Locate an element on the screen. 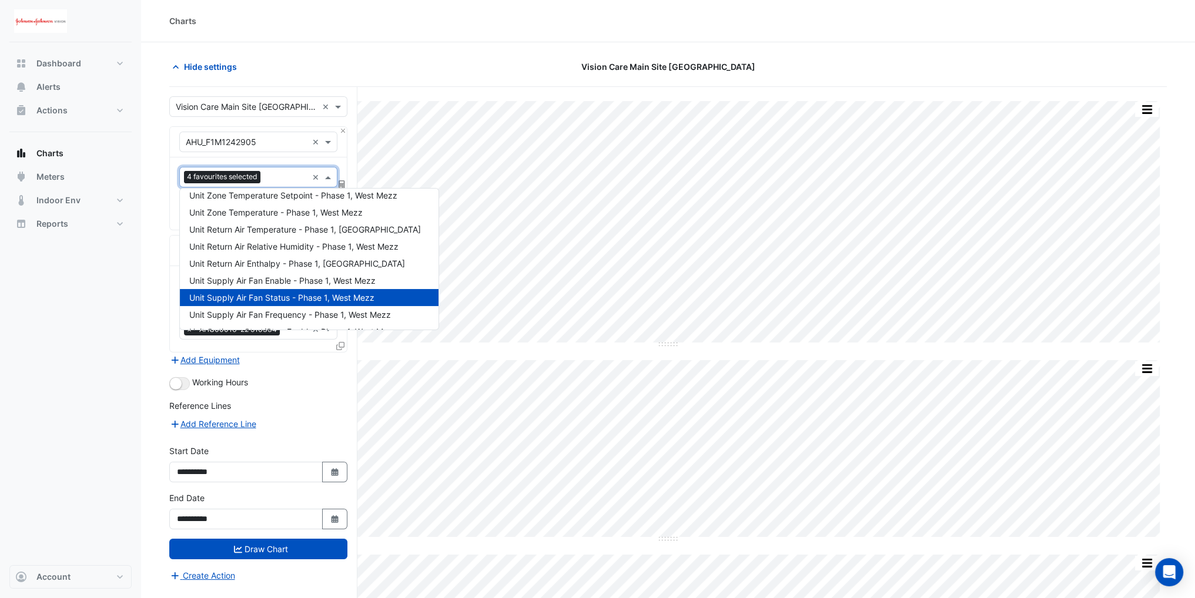 The height and width of the screenshot is (598, 1195). span: Clone Favourites and Tasks from this Equipment to other Equipment is located at coordinates (340, 346).